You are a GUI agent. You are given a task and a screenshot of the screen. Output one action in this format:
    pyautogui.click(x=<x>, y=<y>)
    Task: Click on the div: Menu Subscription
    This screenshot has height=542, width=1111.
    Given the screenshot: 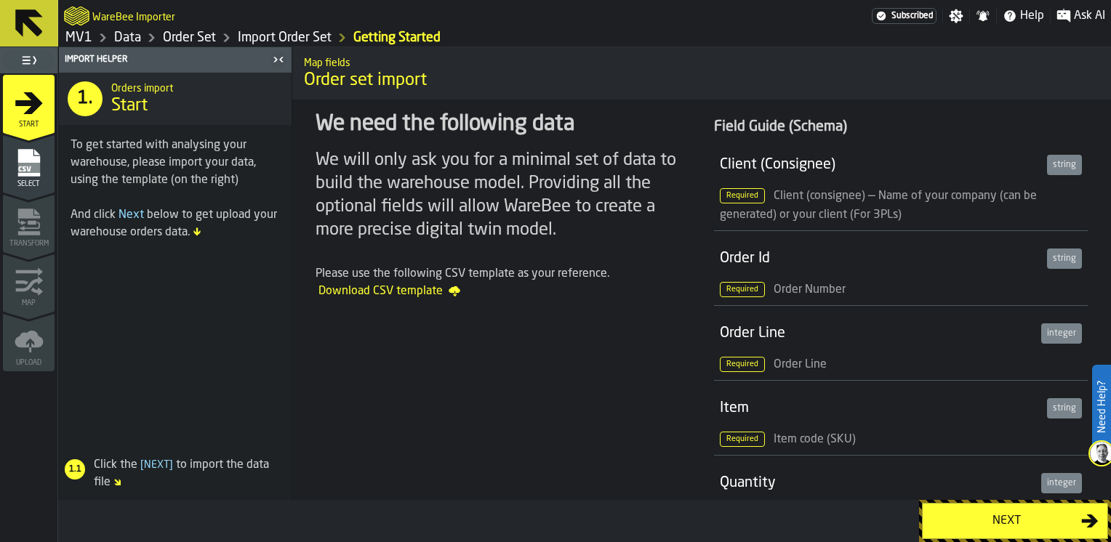 What is the action you would take?
    pyautogui.click(x=904, y=16)
    